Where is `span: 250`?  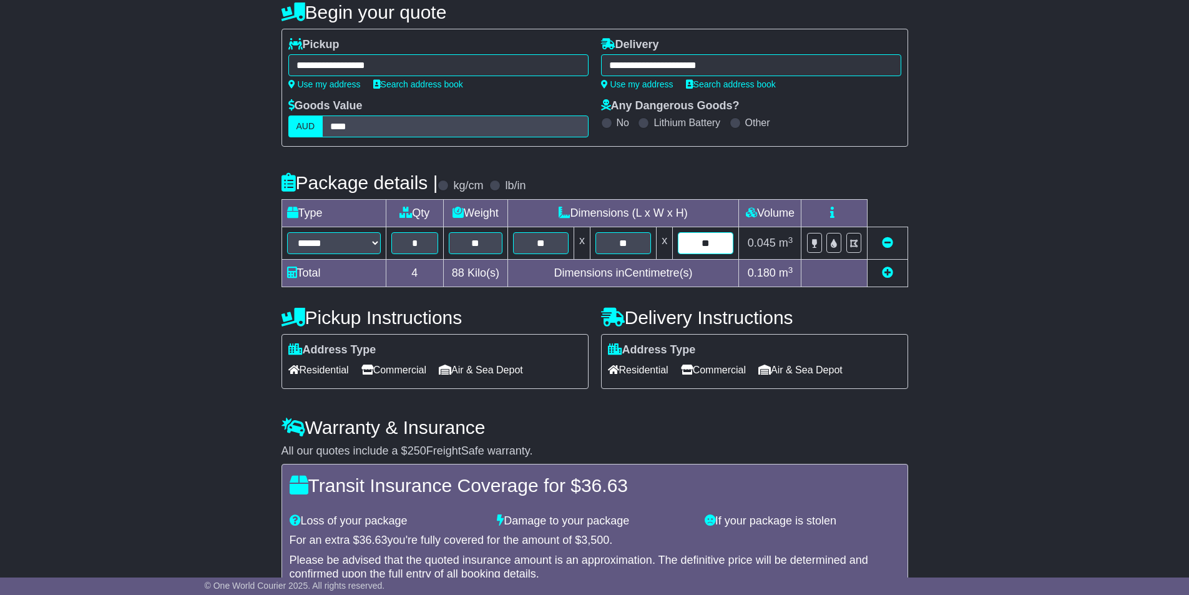
span: 250 is located at coordinates (417, 451).